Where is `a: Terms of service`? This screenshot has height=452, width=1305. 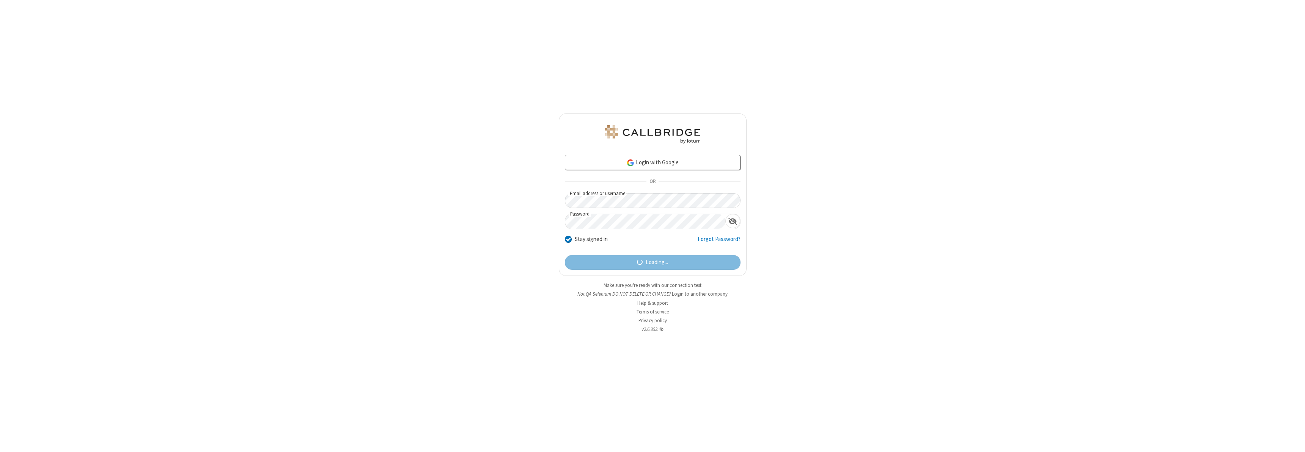
a: Terms of service is located at coordinates (653, 312).